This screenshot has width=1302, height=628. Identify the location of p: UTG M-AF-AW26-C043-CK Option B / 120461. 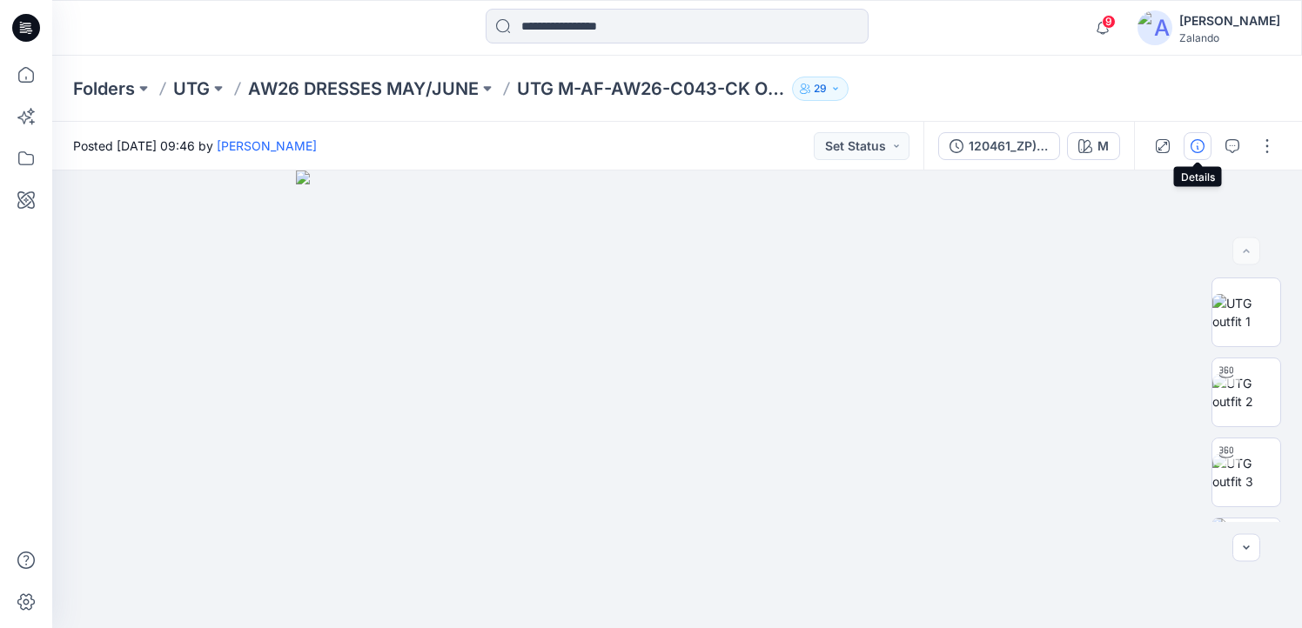
(651, 89).